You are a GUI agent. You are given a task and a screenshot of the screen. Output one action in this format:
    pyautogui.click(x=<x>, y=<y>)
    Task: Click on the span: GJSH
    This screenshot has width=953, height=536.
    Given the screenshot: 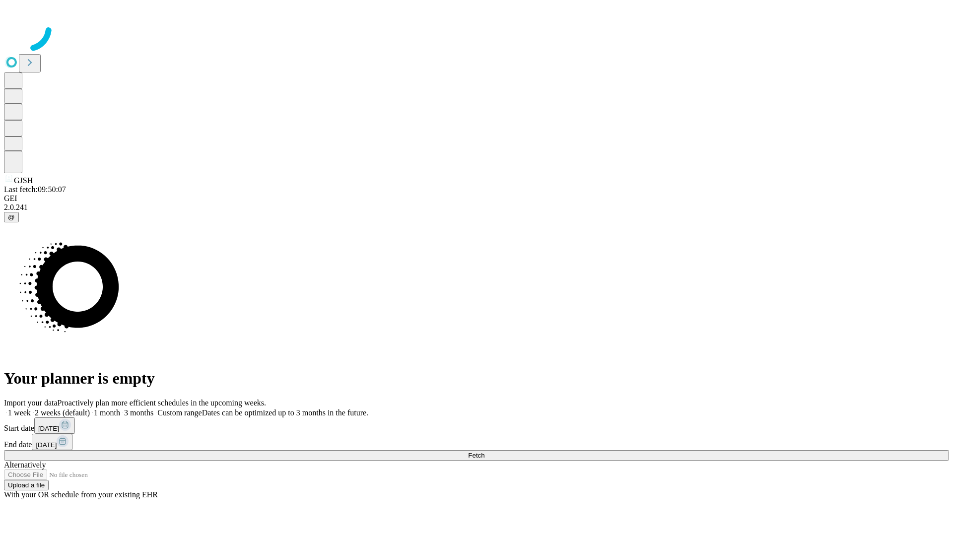 What is the action you would take?
    pyautogui.click(x=23, y=180)
    